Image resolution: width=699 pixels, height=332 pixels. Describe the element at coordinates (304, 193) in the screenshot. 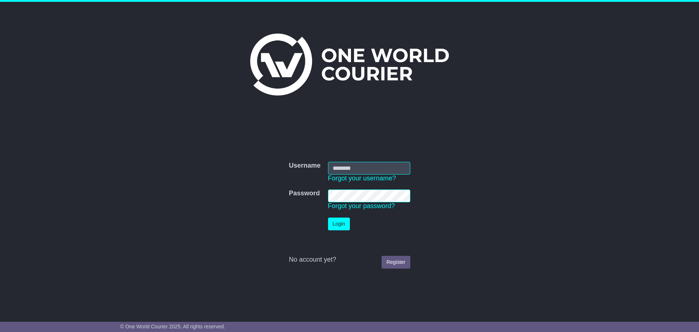

I see `label: Password` at that location.